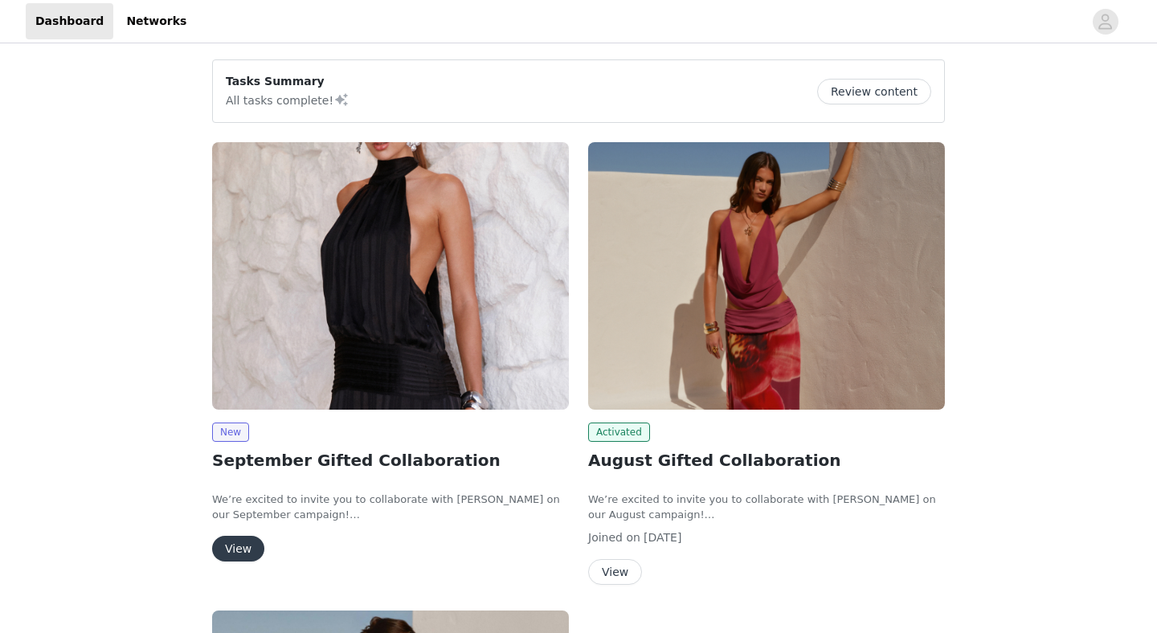  What do you see at coordinates (69, 21) in the screenshot?
I see `a: Dashboard` at bounding box center [69, 21].